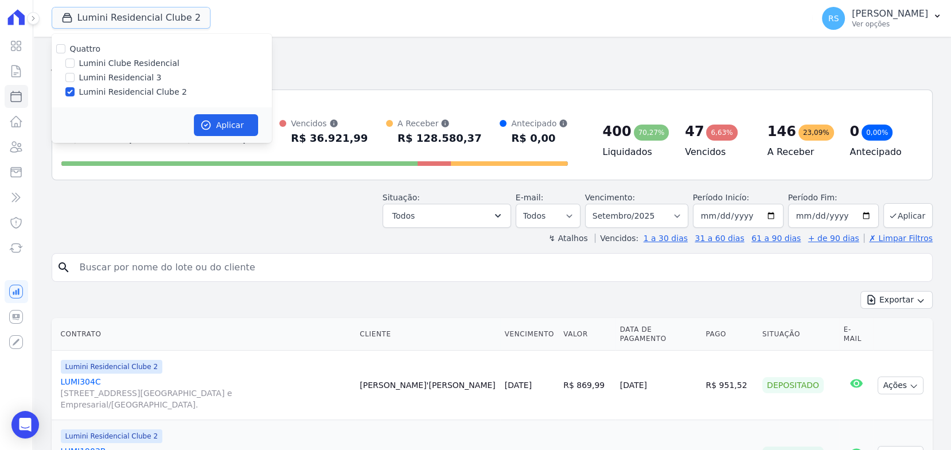  Describe the element at coordinates (854, 131) in the screenshot. I see `div: 0` at that location.